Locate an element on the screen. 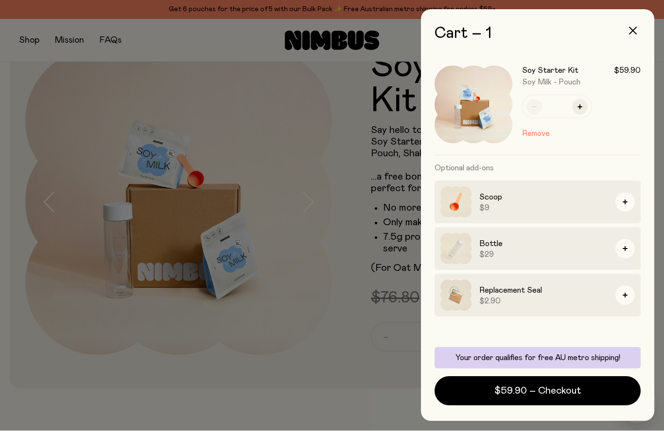 The width and height of the screenshot is (664, 431). button: Remove is located at coordinates (535, 134).